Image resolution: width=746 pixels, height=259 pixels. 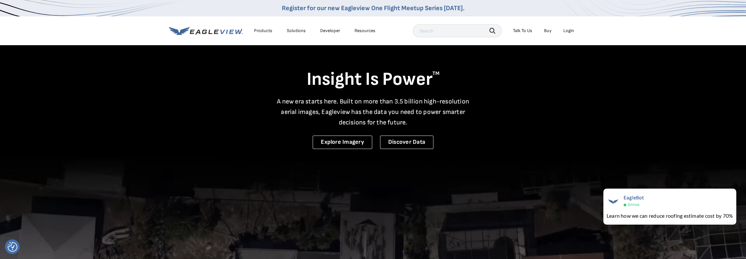 What do you see at coordinates (436, 73) in the screenshot?
I see `sup: TM` at bounding box center [436, 73].